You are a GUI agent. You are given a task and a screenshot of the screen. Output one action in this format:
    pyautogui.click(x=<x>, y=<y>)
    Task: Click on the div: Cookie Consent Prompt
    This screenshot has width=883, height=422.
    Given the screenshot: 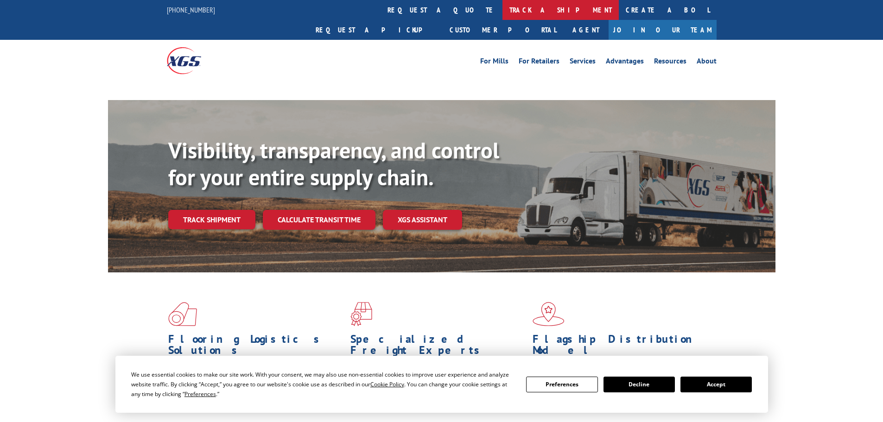 What is the action you would take?
    pyautogui.click(x=442, y=384)
    